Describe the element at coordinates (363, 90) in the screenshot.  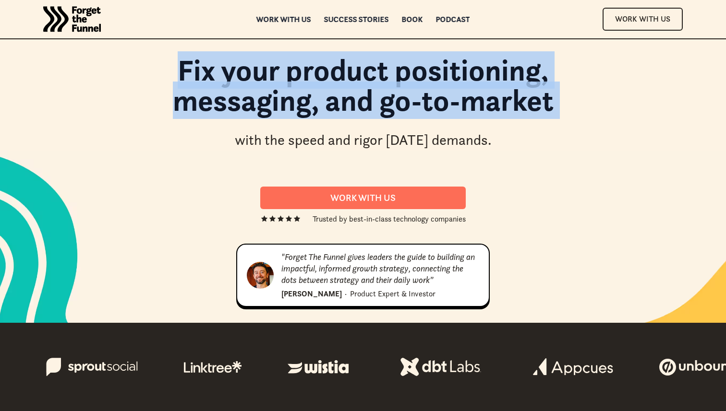
I see `h1: Fix your product positioning, messaging, and go-to-market` at that location.